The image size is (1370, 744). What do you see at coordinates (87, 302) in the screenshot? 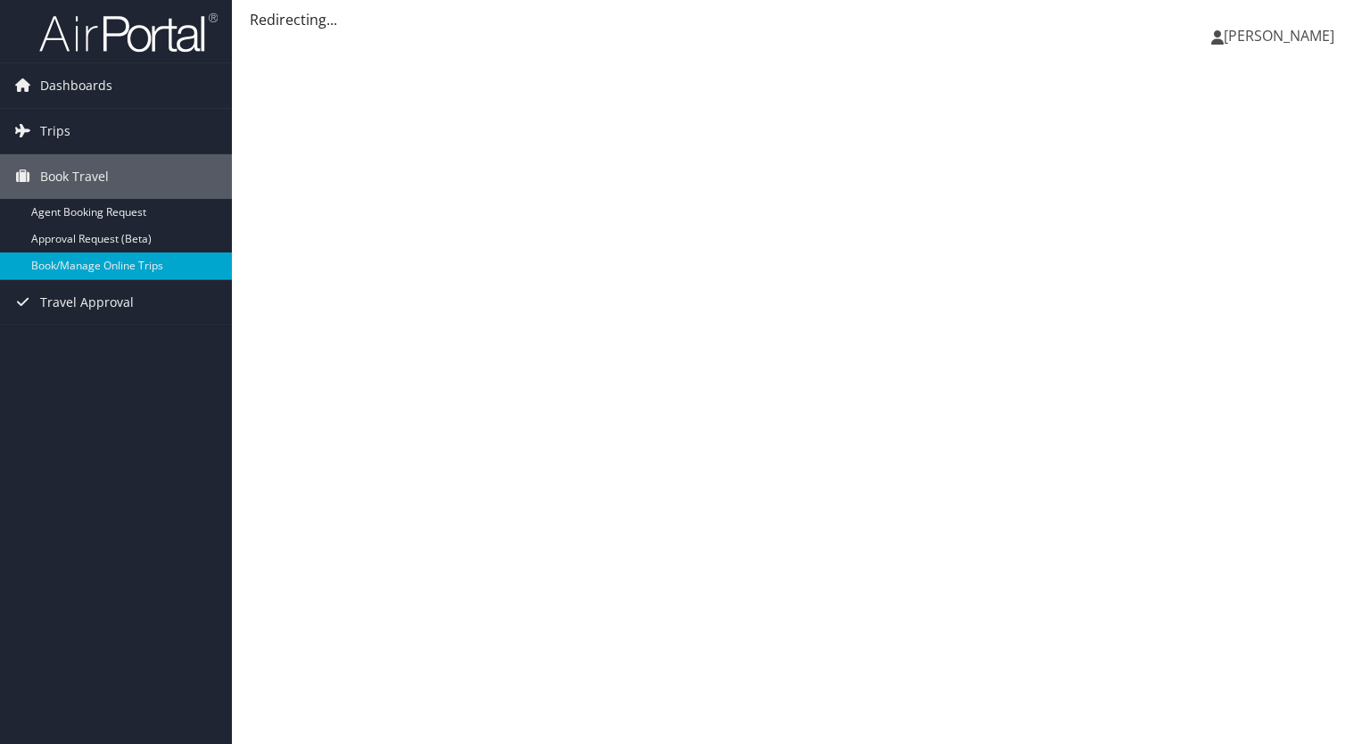
I see `span: Travel Approval` at bounding box center [87, 302].